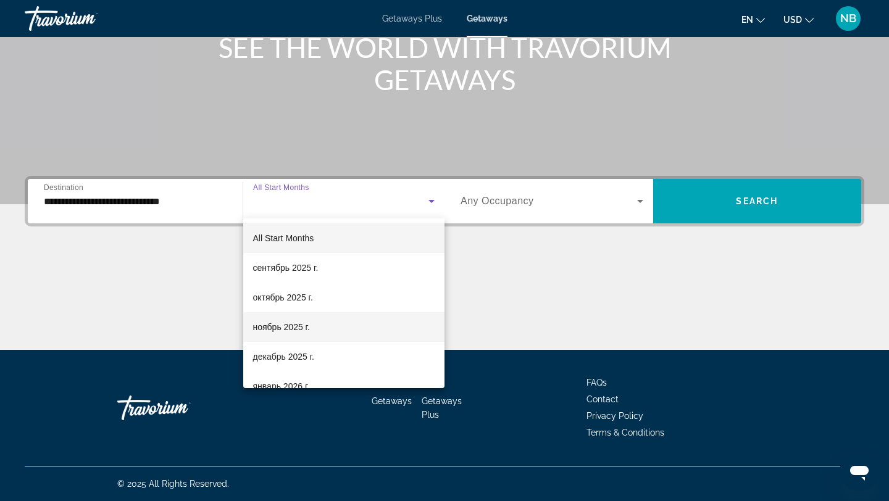 This screenshot has width=889, height=501. I want to click on span: сентябрь 2025 г., so click(286, 268).